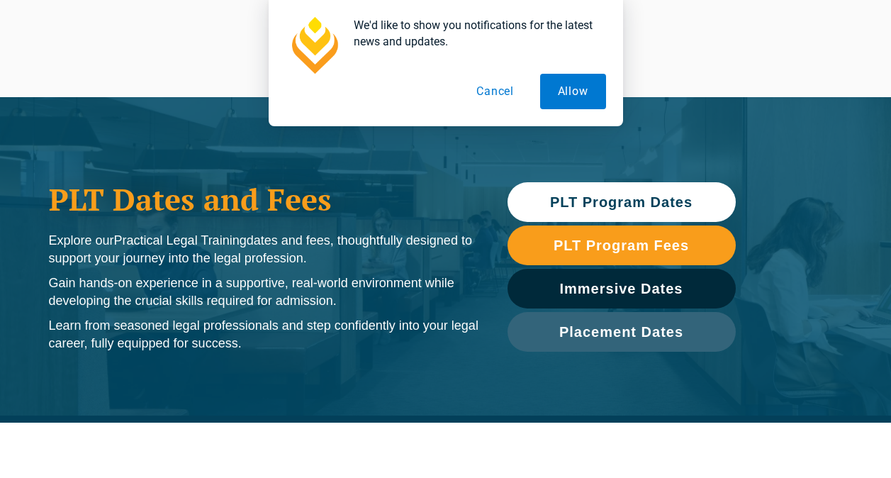 The width and height of the screenshot is (891, 478). What do you see at coordinates (264, 199) in the screenshot?
I see `h1: PLT Dates and Fees` at bounding box center [264, 199].